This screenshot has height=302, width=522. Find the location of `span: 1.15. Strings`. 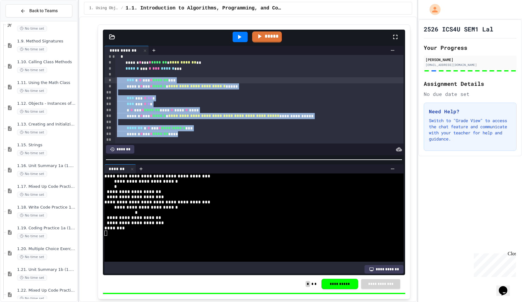

span: 1.15. Strings is located at coordinates (46, 145).